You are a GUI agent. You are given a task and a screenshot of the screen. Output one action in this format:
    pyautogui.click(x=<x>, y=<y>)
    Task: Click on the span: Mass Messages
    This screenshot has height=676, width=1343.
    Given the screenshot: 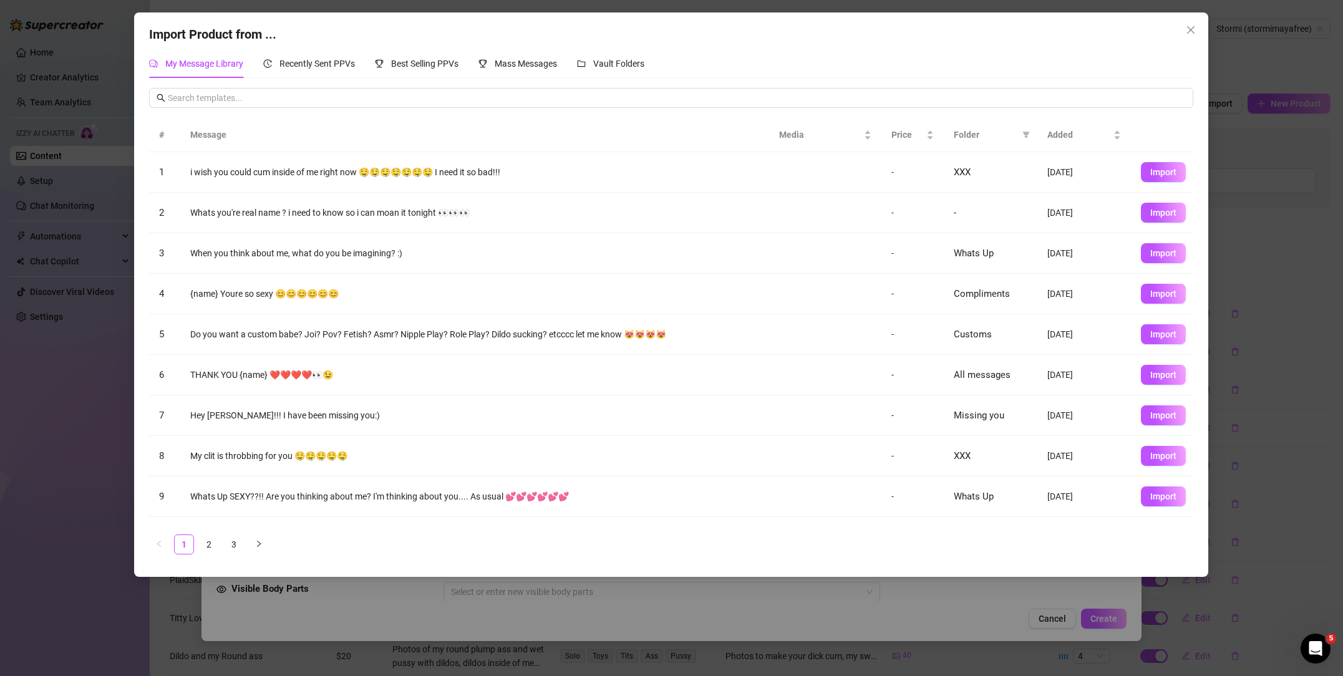 What is the action you would take?
    pyautogui.click(x=526, y=64)
    